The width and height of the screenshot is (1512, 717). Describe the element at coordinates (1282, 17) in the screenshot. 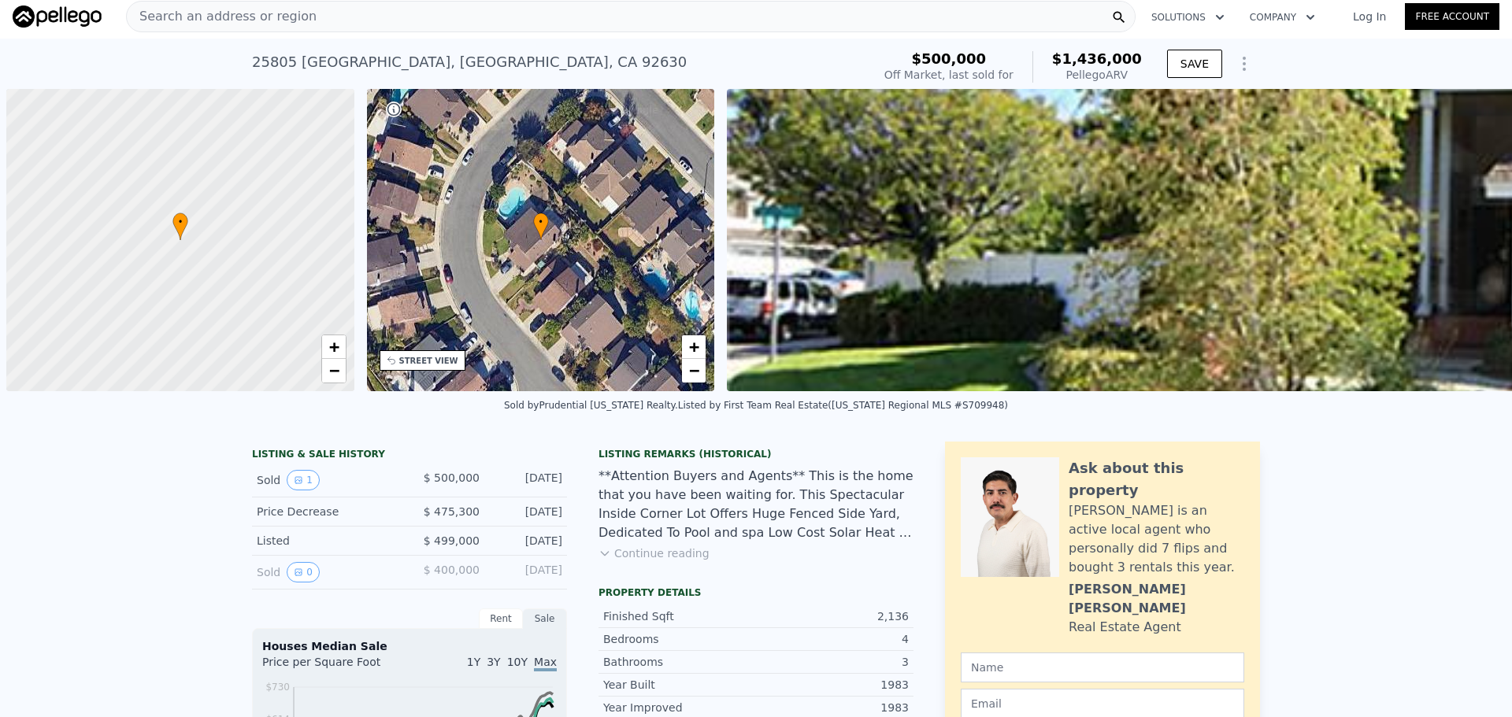

I see `button: Company` at that location.